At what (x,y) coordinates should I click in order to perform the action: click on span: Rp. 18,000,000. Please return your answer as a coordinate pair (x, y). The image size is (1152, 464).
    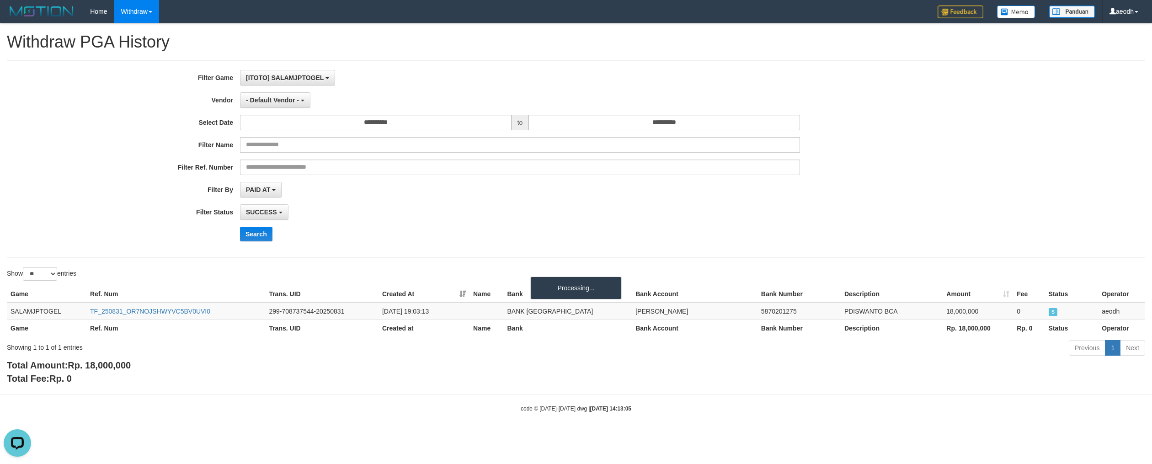
    Looking at the image, I should click on (99, 365).